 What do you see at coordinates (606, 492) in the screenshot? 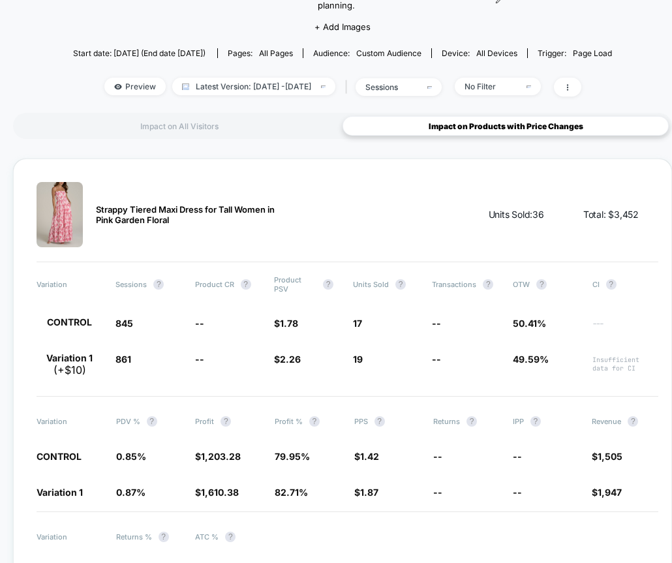
I see `span: $1,947` at bounding box center [606, 492].